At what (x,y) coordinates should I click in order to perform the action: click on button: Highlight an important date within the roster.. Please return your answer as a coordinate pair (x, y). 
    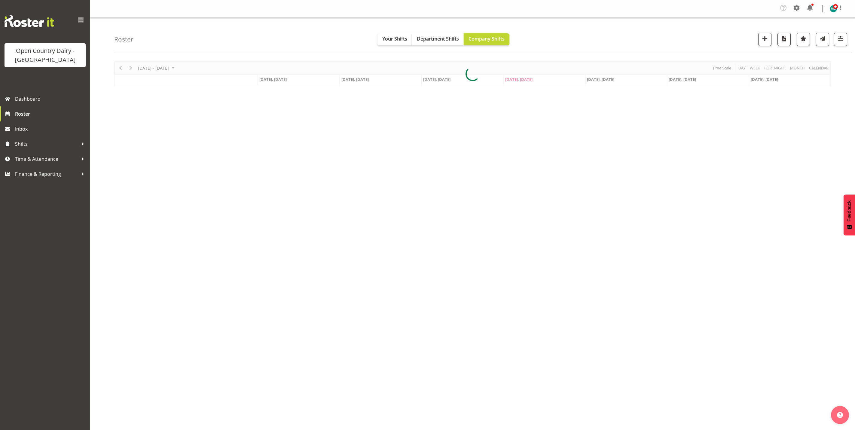
    Looking at the image, I should click on (803, 39).